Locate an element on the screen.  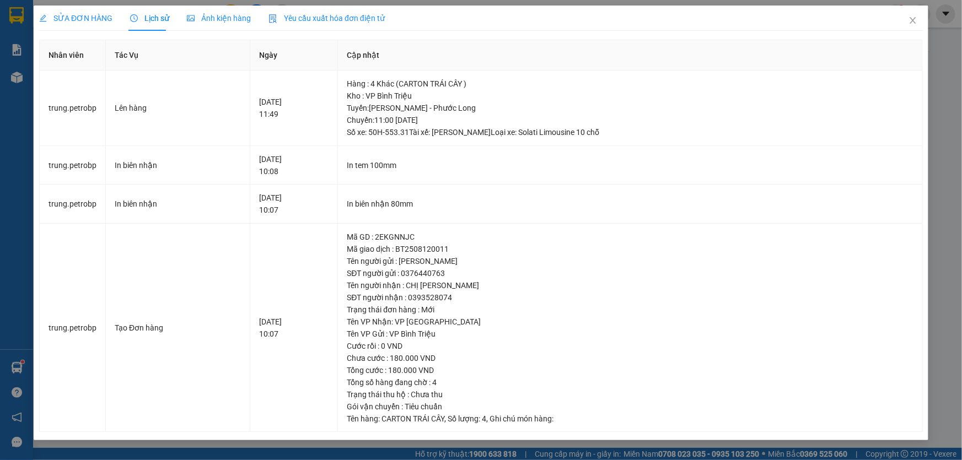
div: Tên VP Gửi : VP Bình Triệu is located at coordinates (630, 334).